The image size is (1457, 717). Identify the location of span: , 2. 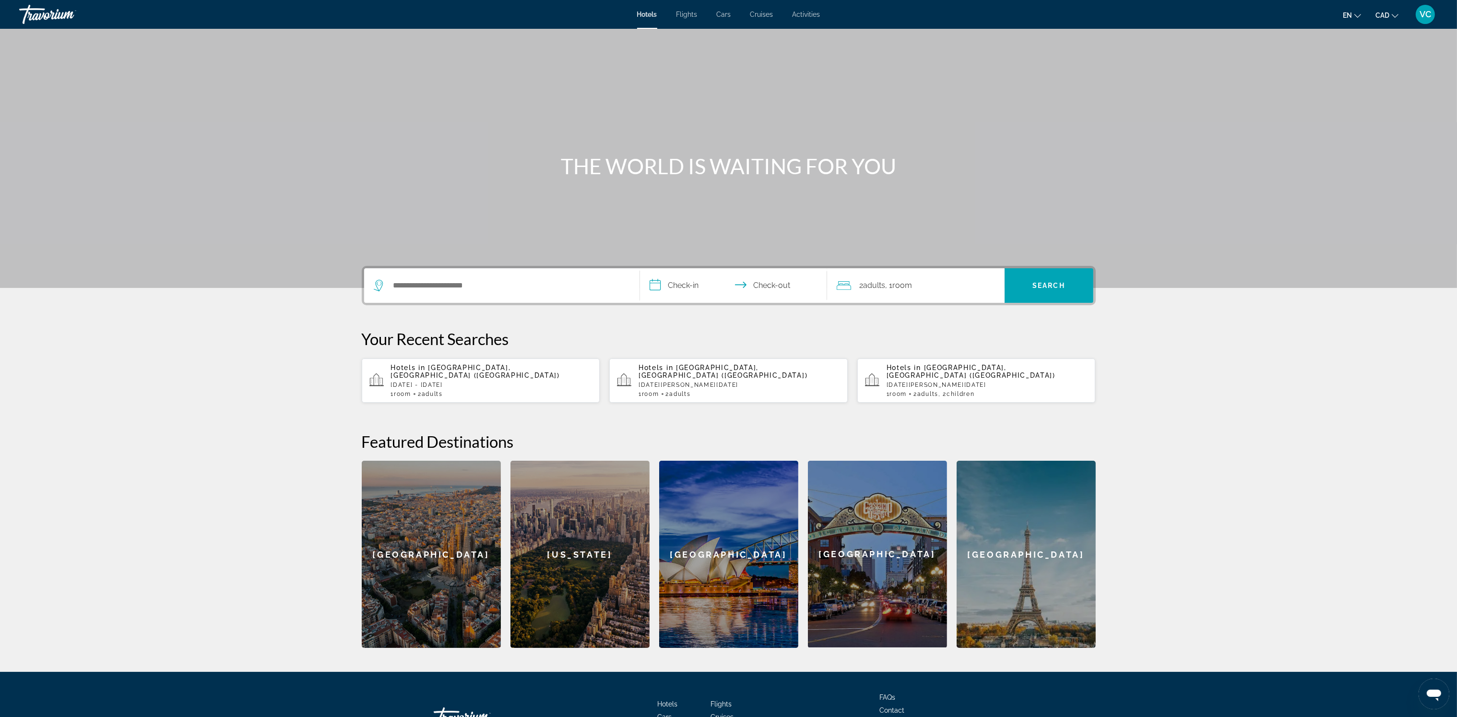
(957, 394).